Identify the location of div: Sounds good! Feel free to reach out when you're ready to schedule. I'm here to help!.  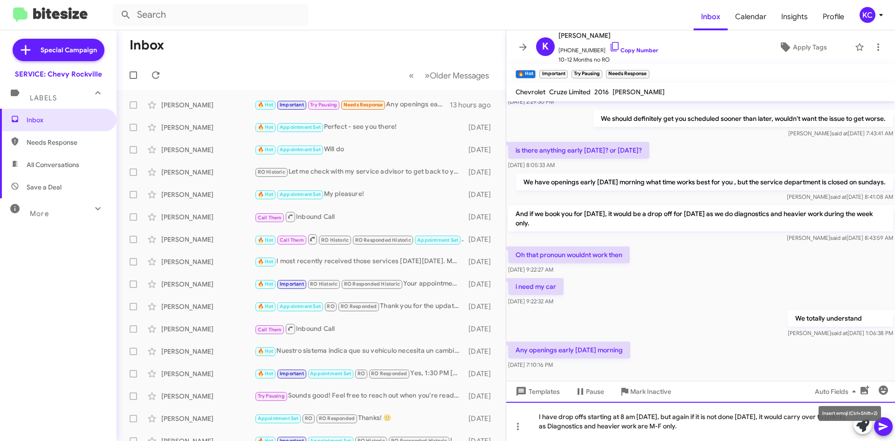
(359, 395).